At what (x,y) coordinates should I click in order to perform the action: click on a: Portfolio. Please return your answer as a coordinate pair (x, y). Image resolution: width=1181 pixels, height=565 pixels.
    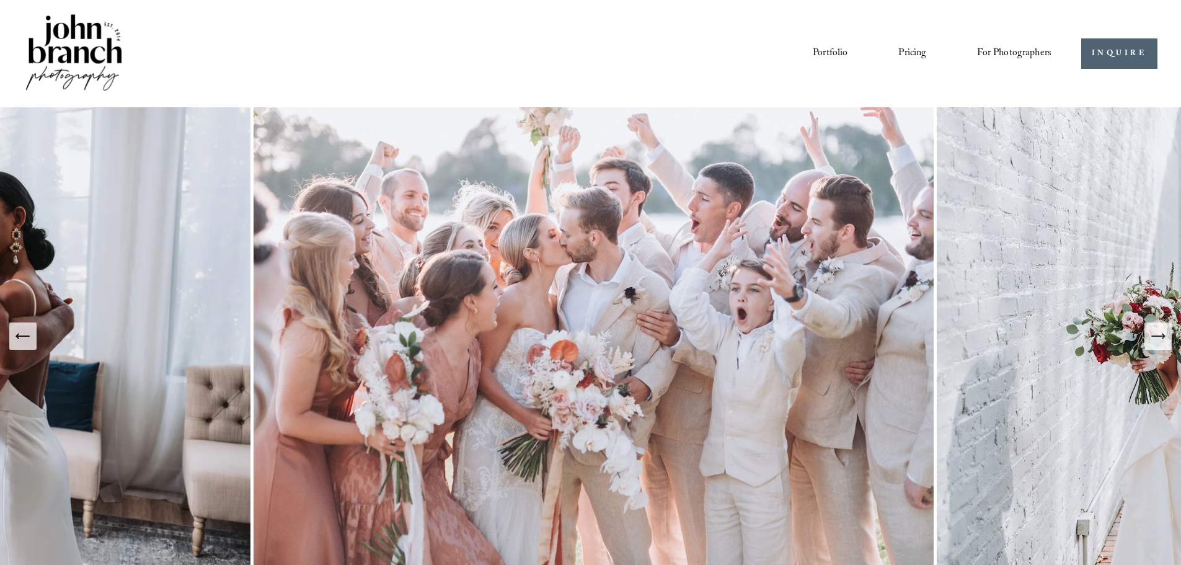
    Looking at the image, I should click on (830, 53).